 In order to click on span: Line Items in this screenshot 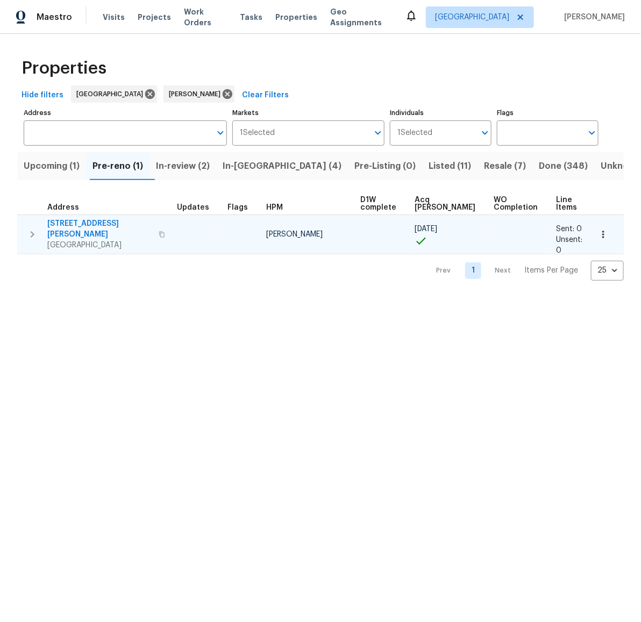, I will do `click(566, 204)`.